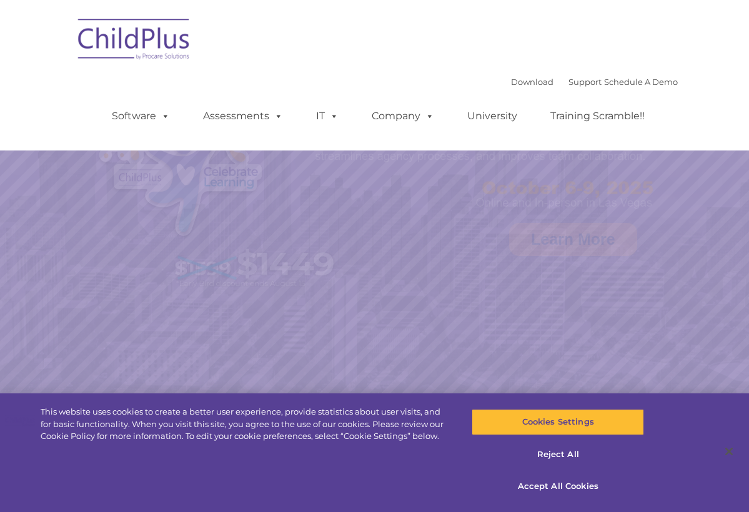  What do you see at coordinates (243, 116) in the screenshot?
I see `a: Assessments` at bounding box center [243, 116].